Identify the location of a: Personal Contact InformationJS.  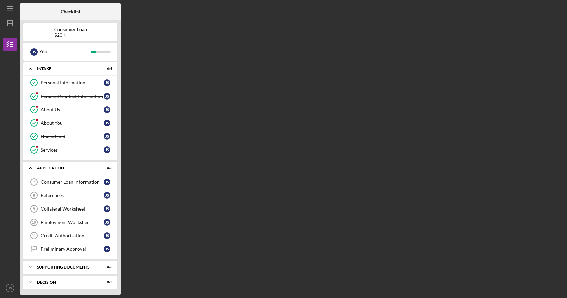
(70, 96).